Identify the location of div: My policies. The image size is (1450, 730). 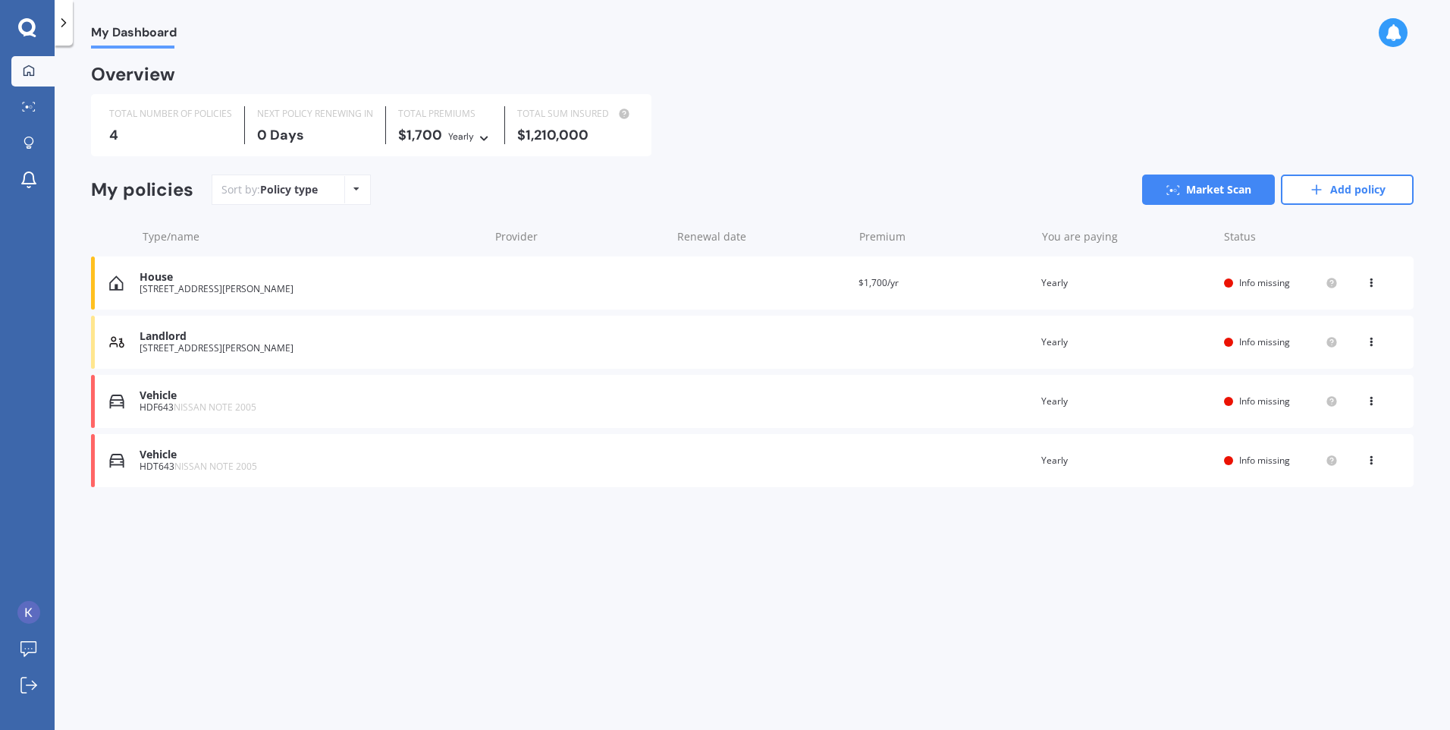
(142, 190).